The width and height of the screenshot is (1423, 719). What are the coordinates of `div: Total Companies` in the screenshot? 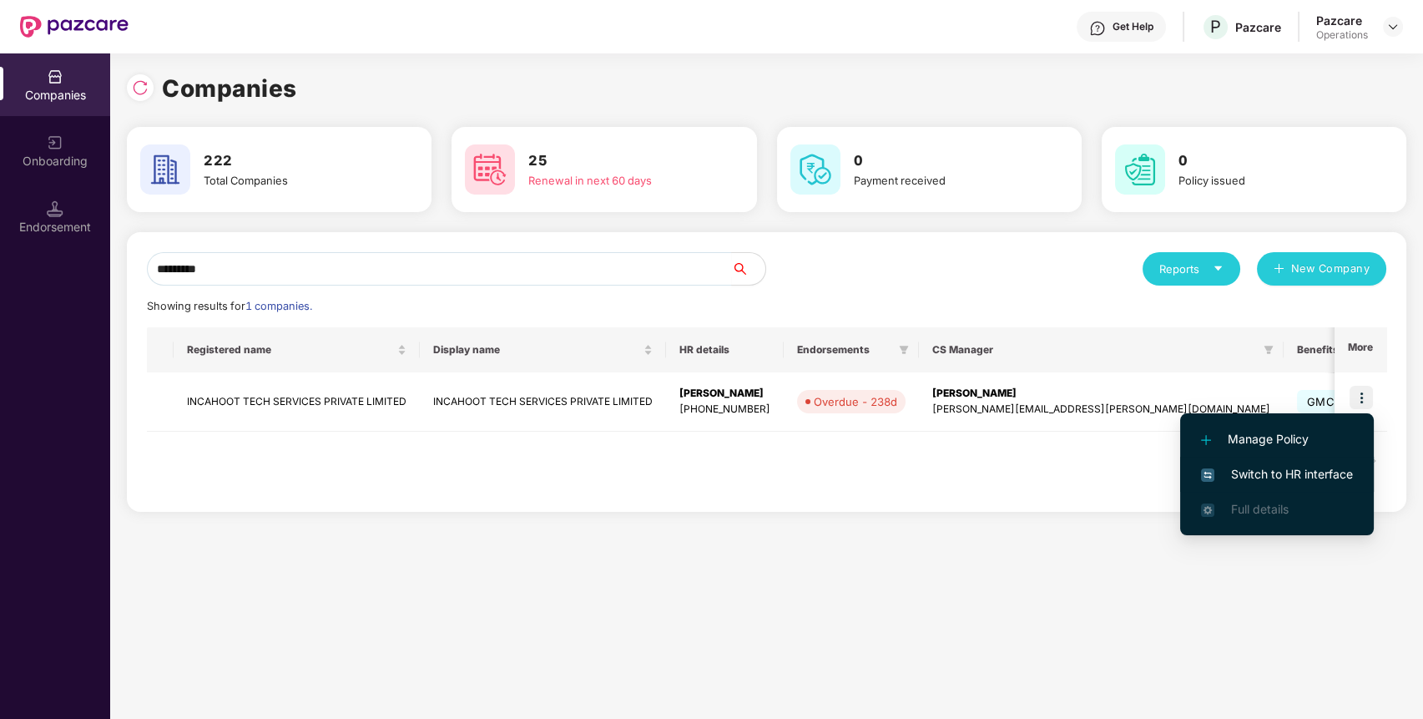 It's located at (294, 180).